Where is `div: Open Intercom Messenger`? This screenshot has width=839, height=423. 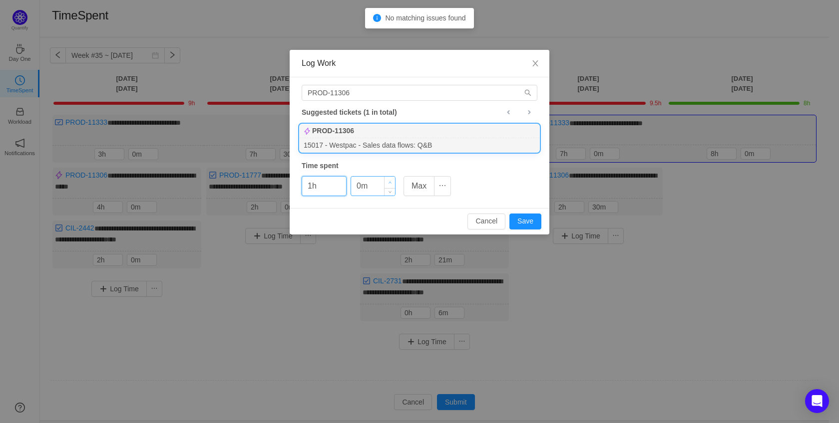 div: Open Intercom Messenger is located at coordinates (817, 402).